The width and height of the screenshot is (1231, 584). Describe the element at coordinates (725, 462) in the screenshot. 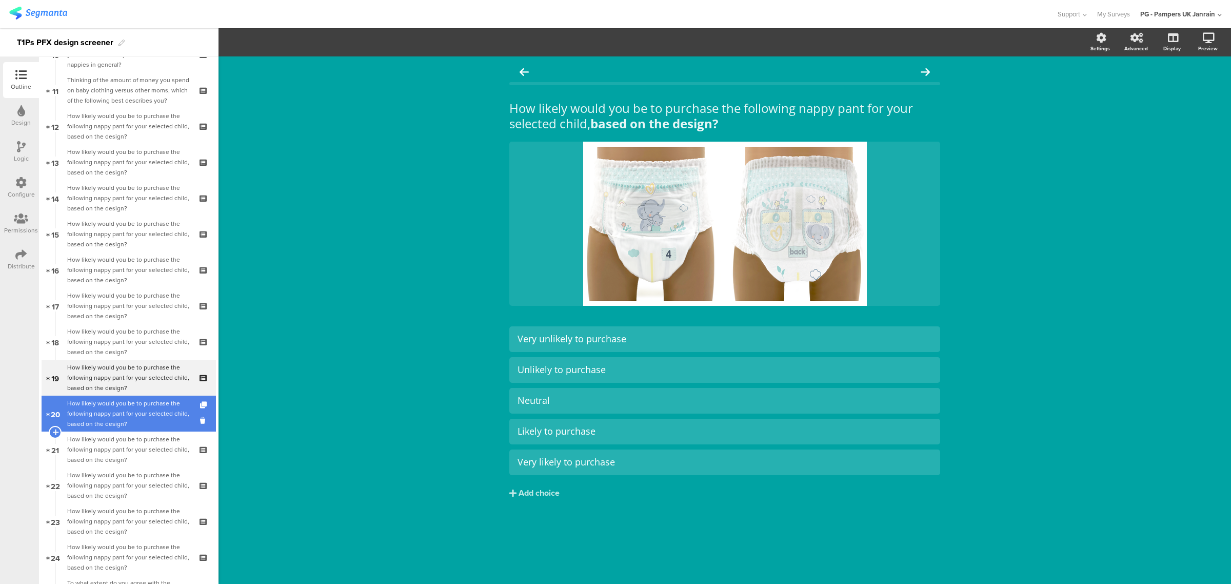

I see `div: Very likely to purchase` at that location.